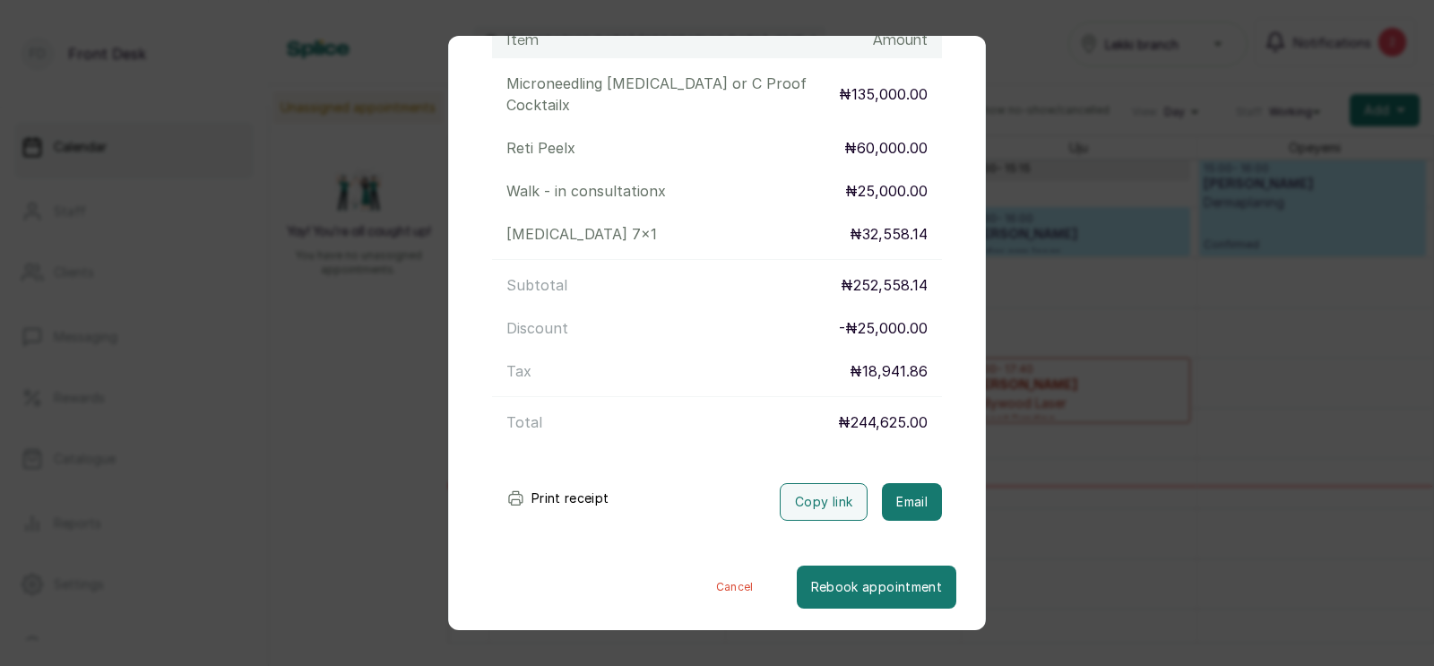 Image resolution: width=1434 pixels, height=666 pixels. What do you see at coordinates (883, 328) in the screenshot?
I see `p: - ₦25,000.00` at bounding box center [883, 328].